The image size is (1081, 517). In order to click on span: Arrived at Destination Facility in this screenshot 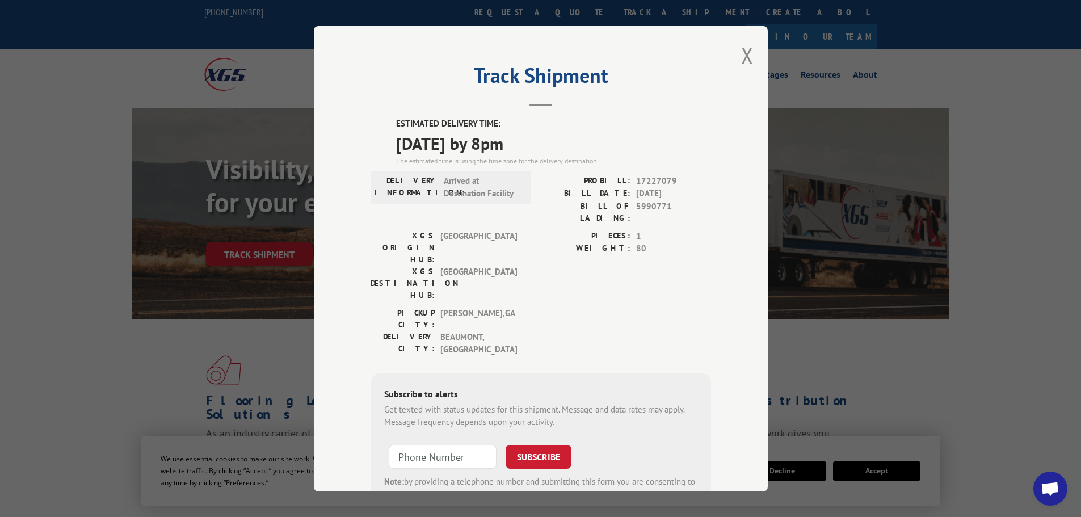, I will do `click(482, 187)`.